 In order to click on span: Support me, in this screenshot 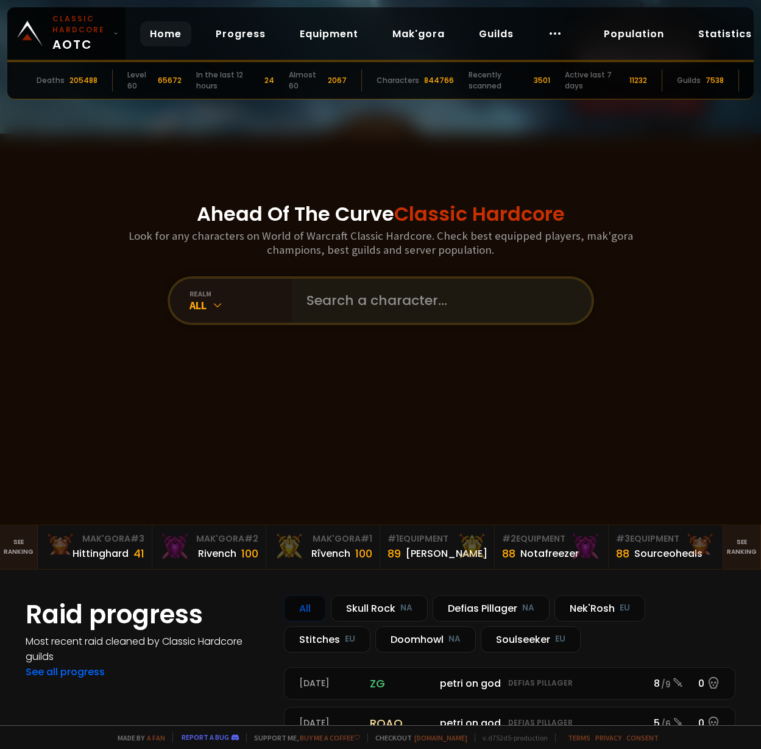, I will do `click(303, 737)`.